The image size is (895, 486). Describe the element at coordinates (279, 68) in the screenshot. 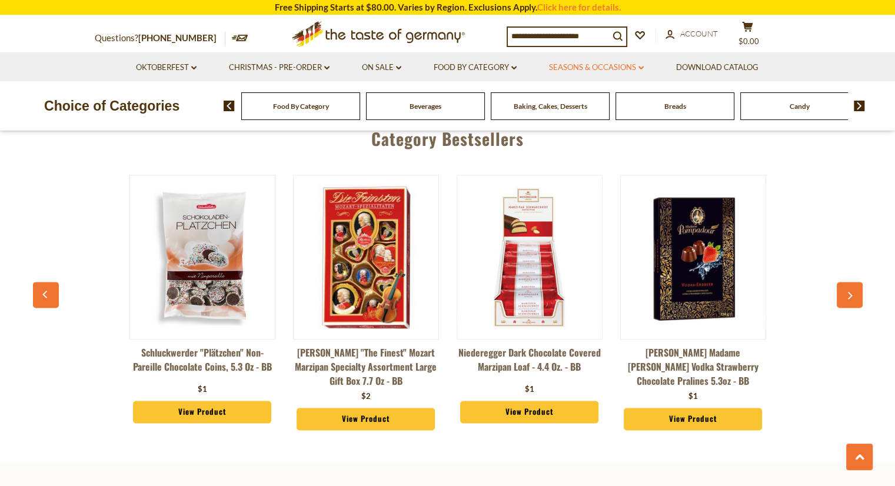

I see `a: Christmas - PRE-ORDER` at that location.